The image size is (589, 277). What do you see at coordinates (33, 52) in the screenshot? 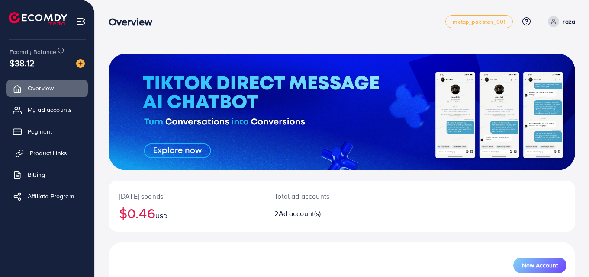
I see `span: Ecomdy Balance` at bounding box center [33, 52].